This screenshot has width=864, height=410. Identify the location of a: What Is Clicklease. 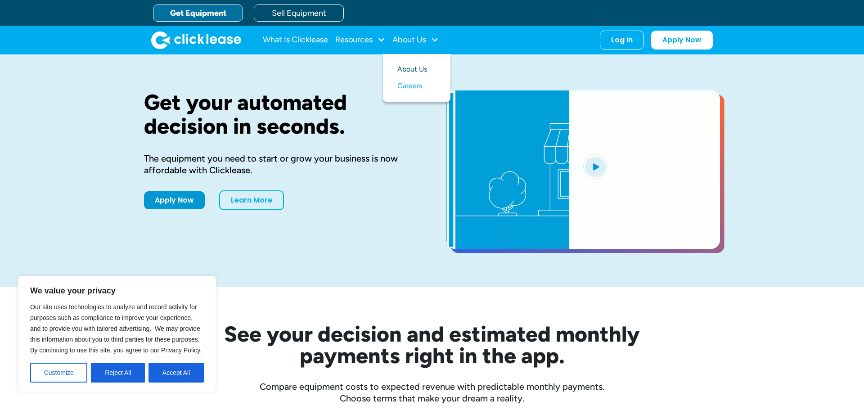
(295, 40).